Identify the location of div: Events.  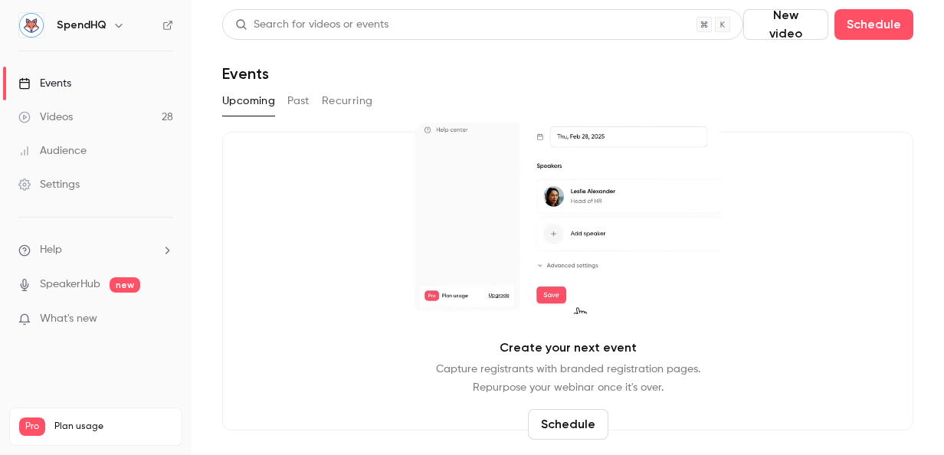
(44, 83).